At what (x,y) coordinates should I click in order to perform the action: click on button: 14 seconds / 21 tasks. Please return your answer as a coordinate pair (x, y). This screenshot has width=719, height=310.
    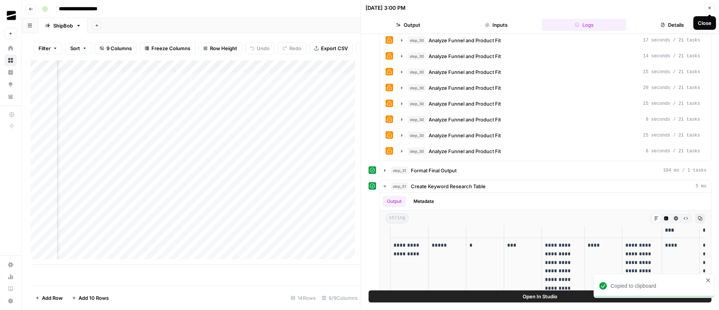
    Looking at the image, I should click on (551, 56).